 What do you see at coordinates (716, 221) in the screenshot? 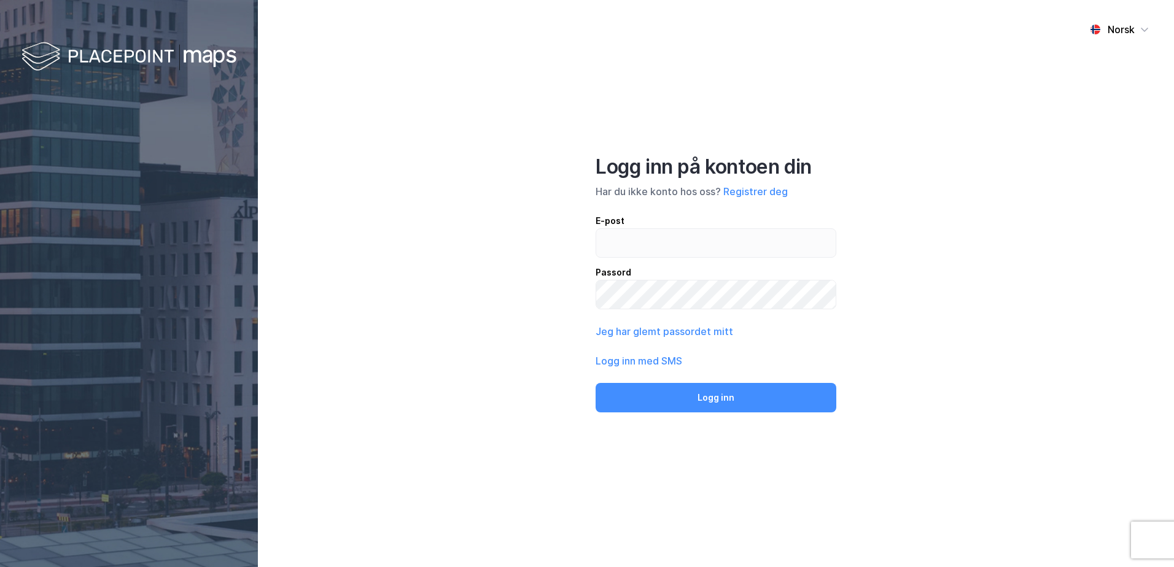
I see `div: E-post` at bounding box center [716, 221].